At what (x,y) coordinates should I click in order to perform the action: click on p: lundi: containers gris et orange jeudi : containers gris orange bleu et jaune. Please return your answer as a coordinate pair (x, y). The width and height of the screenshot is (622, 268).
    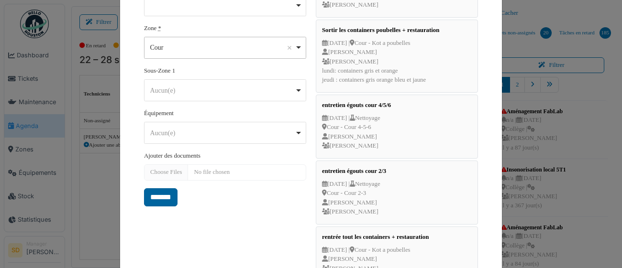
    Looking at the image, I should click on (397, 76).